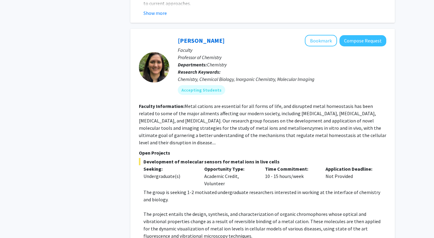 Image resolution: width=434 pixels, height=238 pixels. What do you see at coordinates (351, 176) in the screenshot?
I see `div: Not Provided` at bounding box center [351, 176].